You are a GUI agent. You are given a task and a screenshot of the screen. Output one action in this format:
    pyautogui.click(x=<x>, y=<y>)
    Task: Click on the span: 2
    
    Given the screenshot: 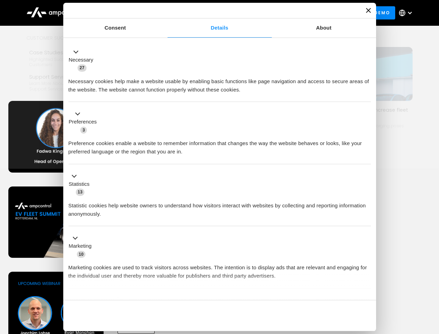 What is the action you would take?
    pyautogui.click(x=118, y=301)
    